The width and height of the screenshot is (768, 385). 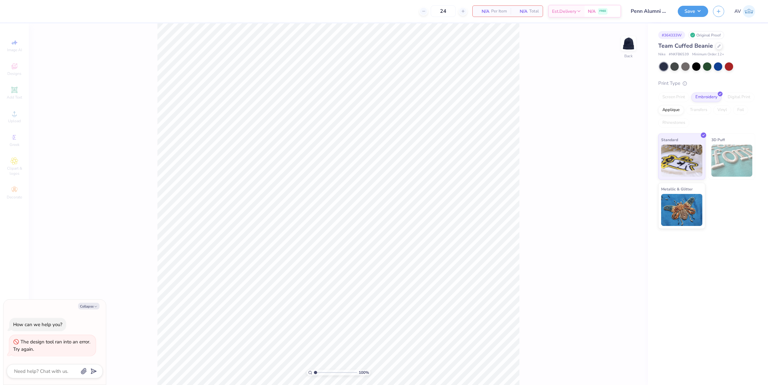 I want to click on div: Vinyl, so click(x=722, y=110).